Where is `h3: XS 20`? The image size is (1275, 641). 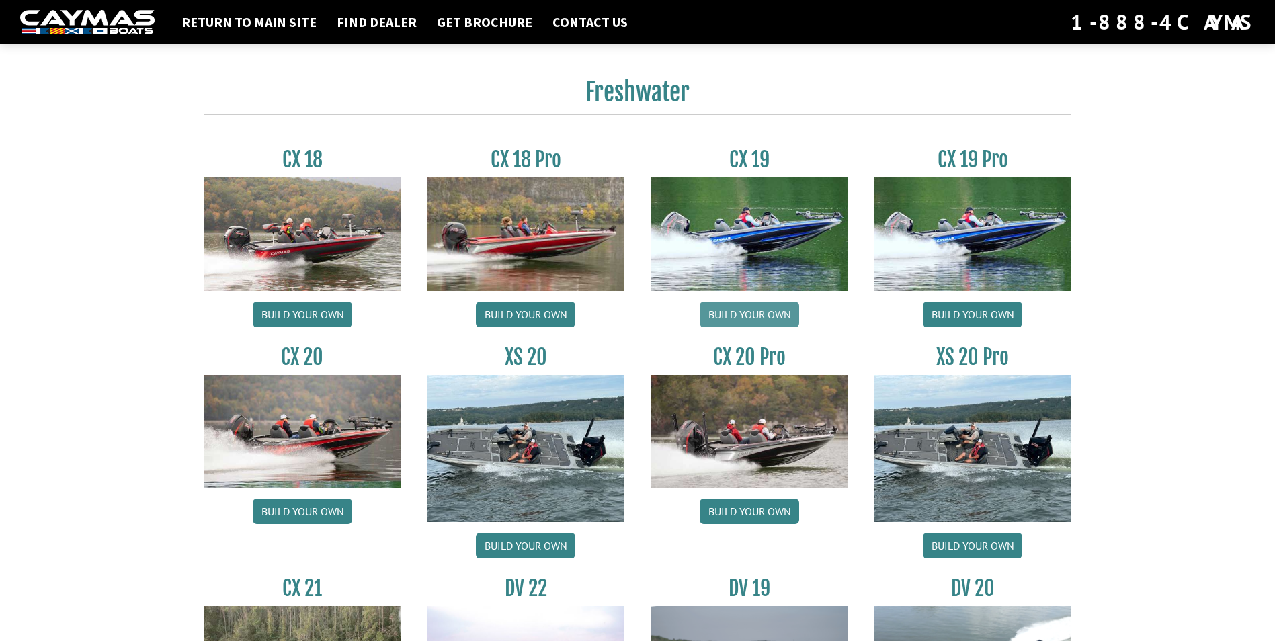 h3: XS 20 is located at coordinates (525, 357).